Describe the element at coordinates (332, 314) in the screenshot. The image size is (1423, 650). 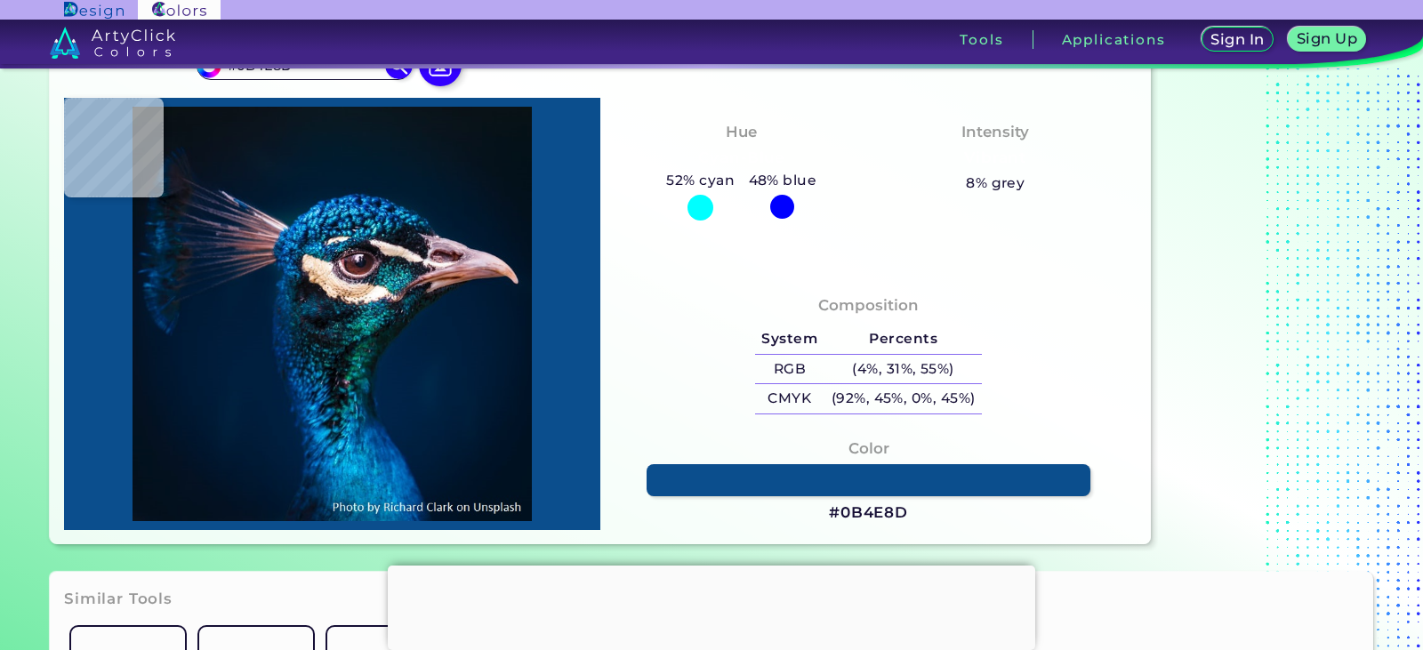
I see `img: img_pavlin.jpg` at that location.